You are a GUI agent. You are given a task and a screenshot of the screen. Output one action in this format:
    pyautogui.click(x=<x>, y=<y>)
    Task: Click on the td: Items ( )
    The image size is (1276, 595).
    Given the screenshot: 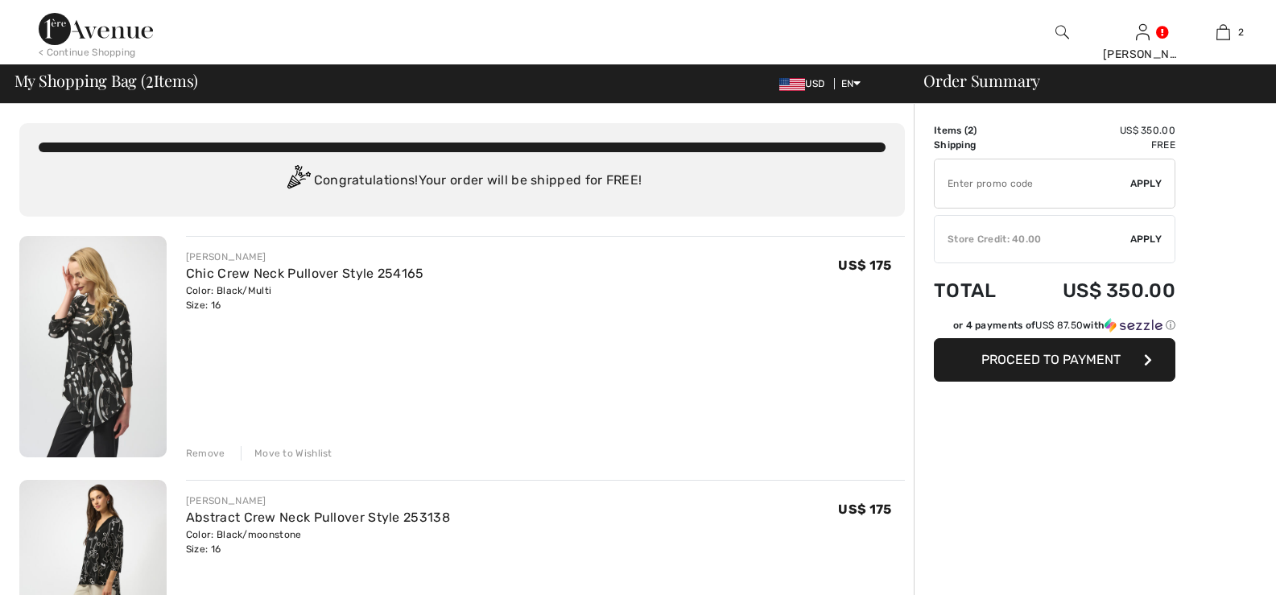 What is the action you would take?
    pyautogui.click(x=977, y=130)
    